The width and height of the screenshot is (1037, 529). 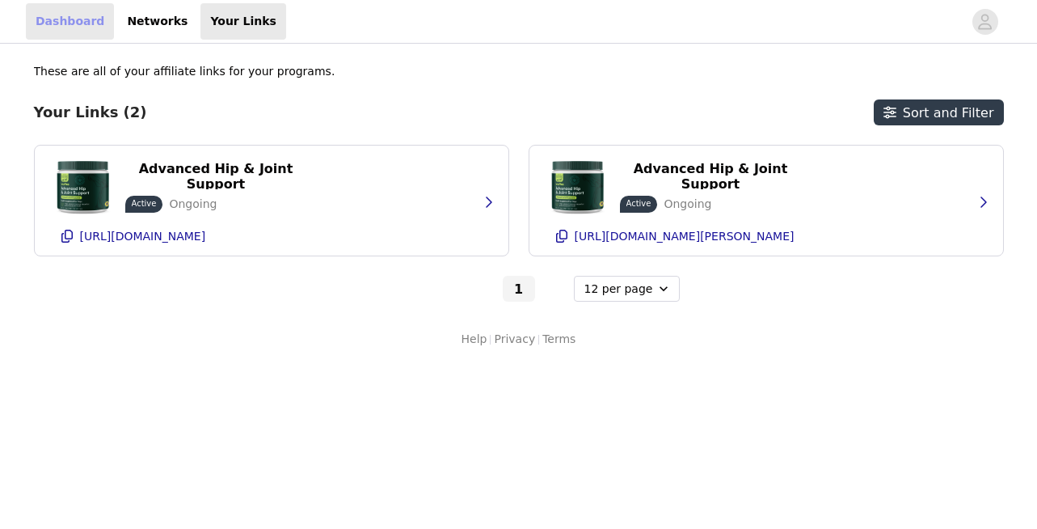 What do you see at coordinates (939, 112) in the screenshot?
I see `button: Sort and Filter` at bounding box center [939, 112].